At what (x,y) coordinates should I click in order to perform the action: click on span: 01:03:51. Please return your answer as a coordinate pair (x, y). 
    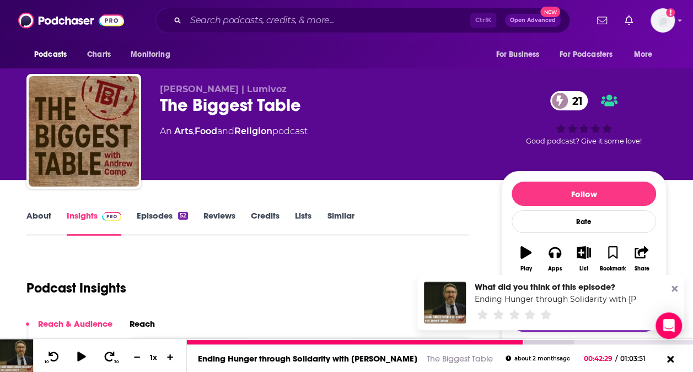
    Looking at the image, I should click on (637, 358).